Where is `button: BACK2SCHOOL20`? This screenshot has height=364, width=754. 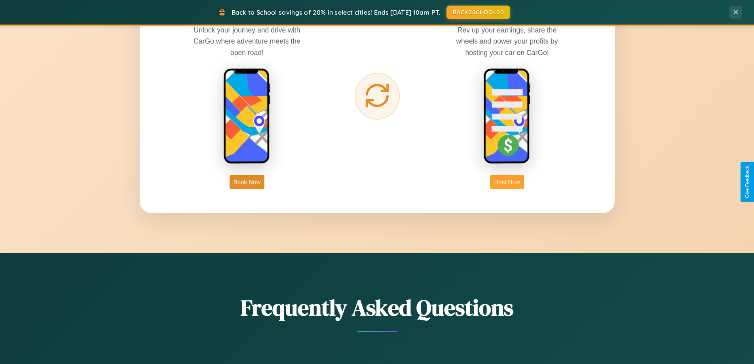
button: BACK2SCHOOL20 is located at coordinates (478, 12).